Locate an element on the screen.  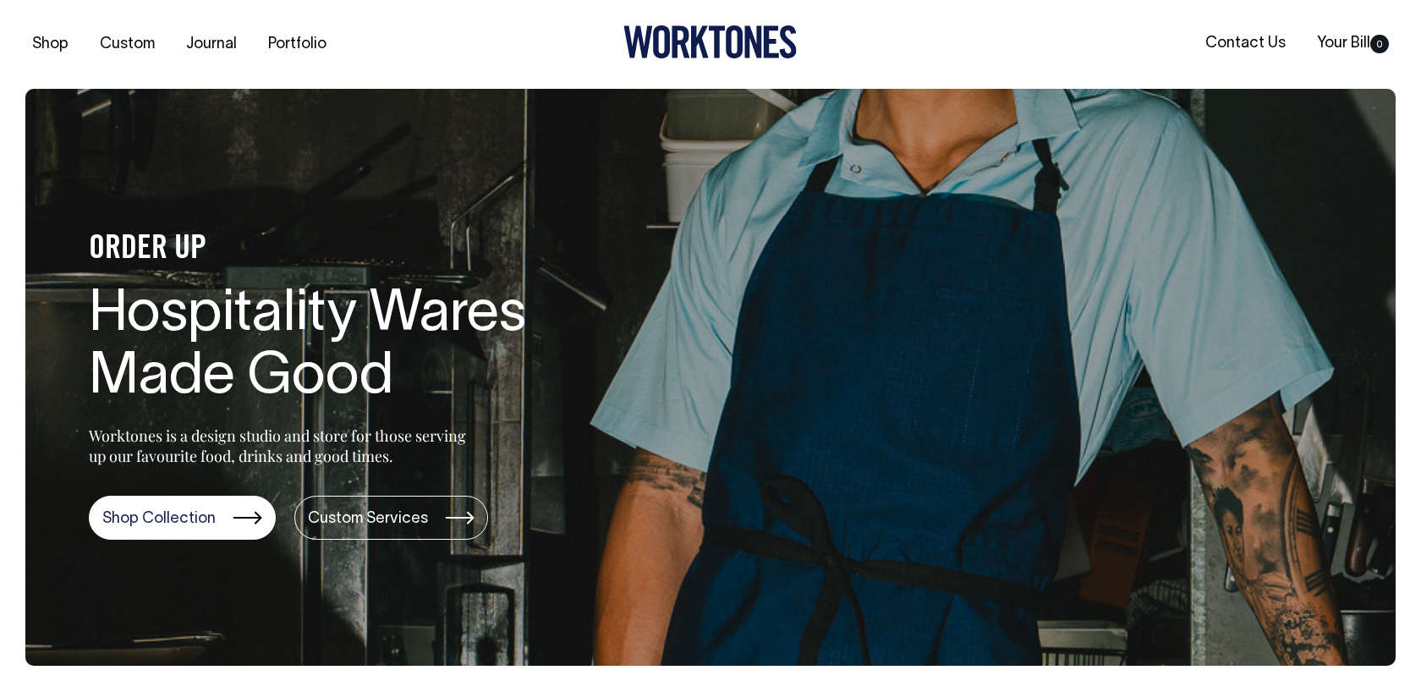
a: Shop Collection is located at coordinates (182, 518).